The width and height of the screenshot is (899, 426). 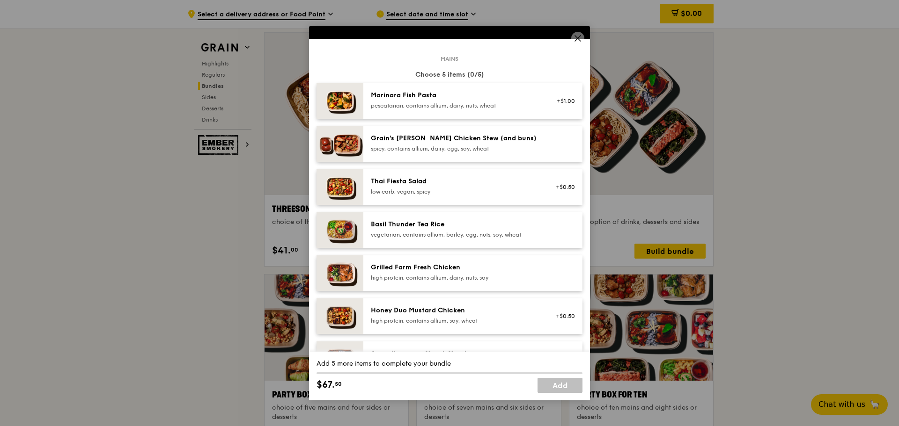 What do you see at coordinates (338, 384) in the screenshot?
I see `span: 50` at bounding box center [338, 384].